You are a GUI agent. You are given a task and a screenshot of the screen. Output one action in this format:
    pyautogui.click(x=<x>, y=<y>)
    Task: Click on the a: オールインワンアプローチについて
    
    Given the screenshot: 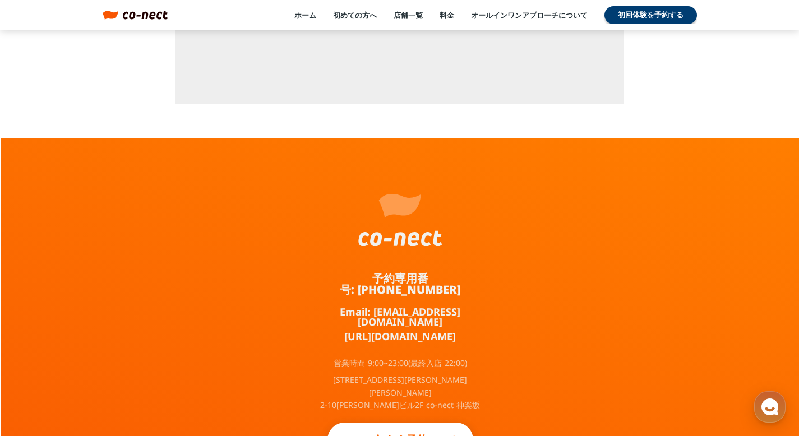 What is the action you would take?
    pyautogui.click(x=529, y=15)
    